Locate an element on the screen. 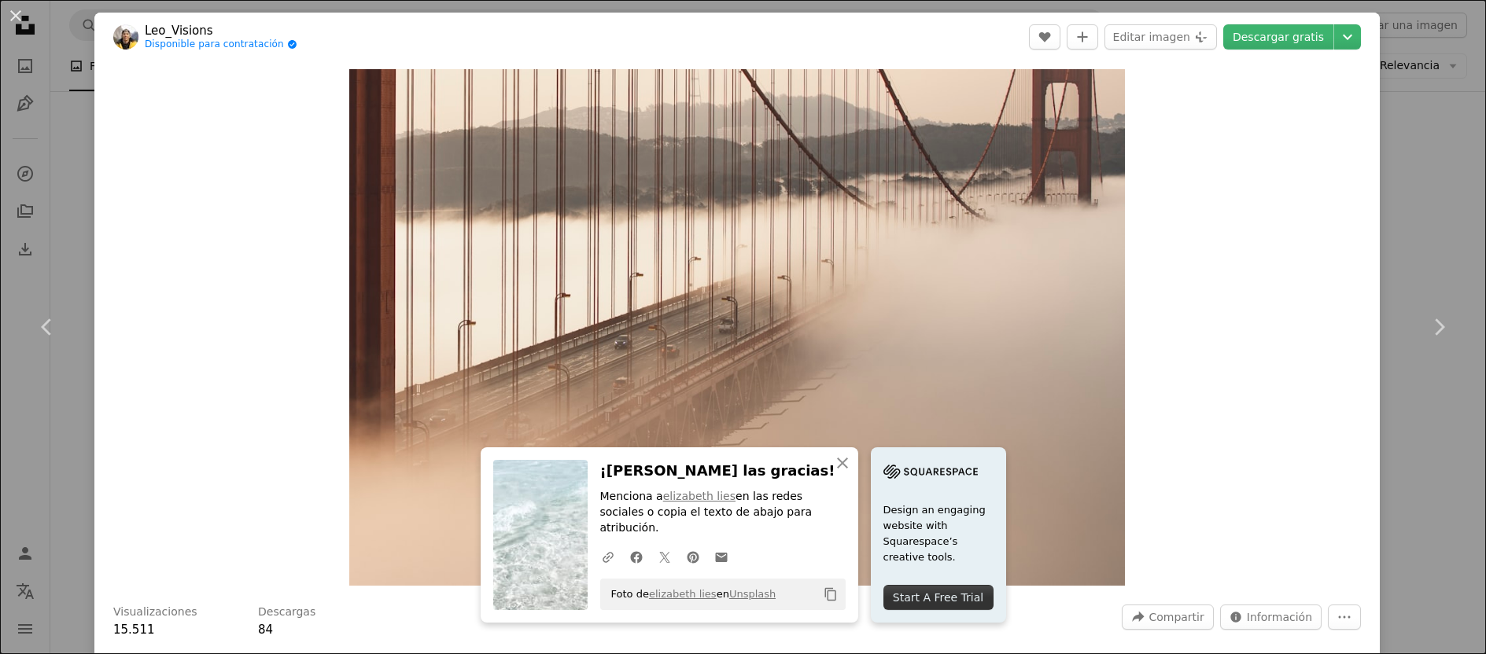 This screenshot has width=1486, height=654. a: Ve al perfil de Leo_Visions is located at coordinates (126, 37).